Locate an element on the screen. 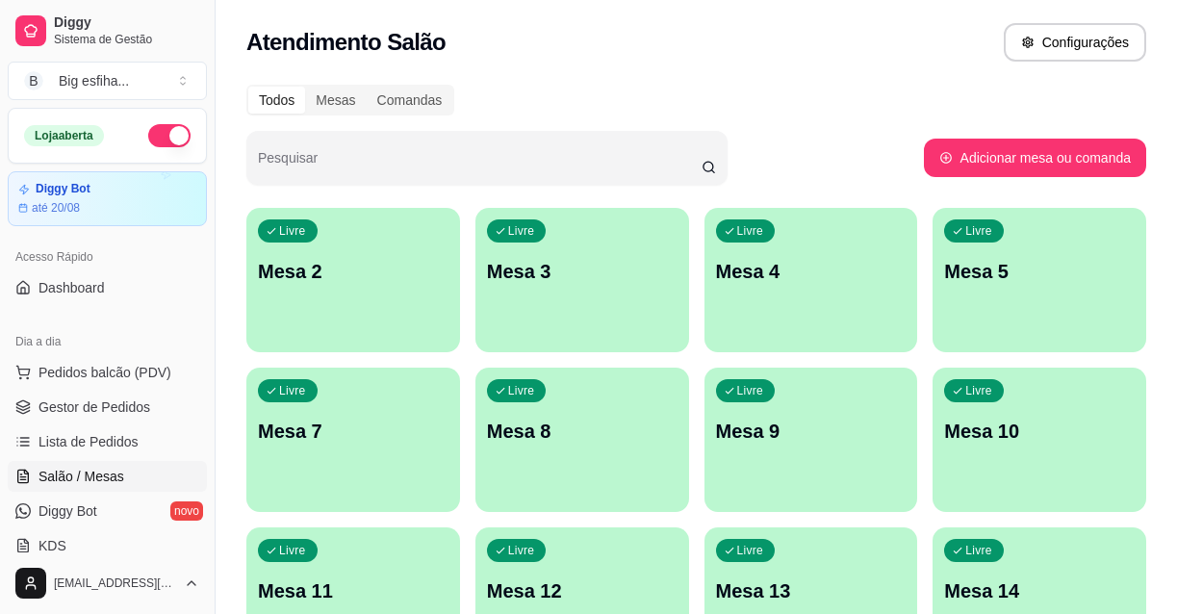 The height and width of the screenshot is (614, 1177). button: LivreMesa 7 is located at coordinates (353, 440).